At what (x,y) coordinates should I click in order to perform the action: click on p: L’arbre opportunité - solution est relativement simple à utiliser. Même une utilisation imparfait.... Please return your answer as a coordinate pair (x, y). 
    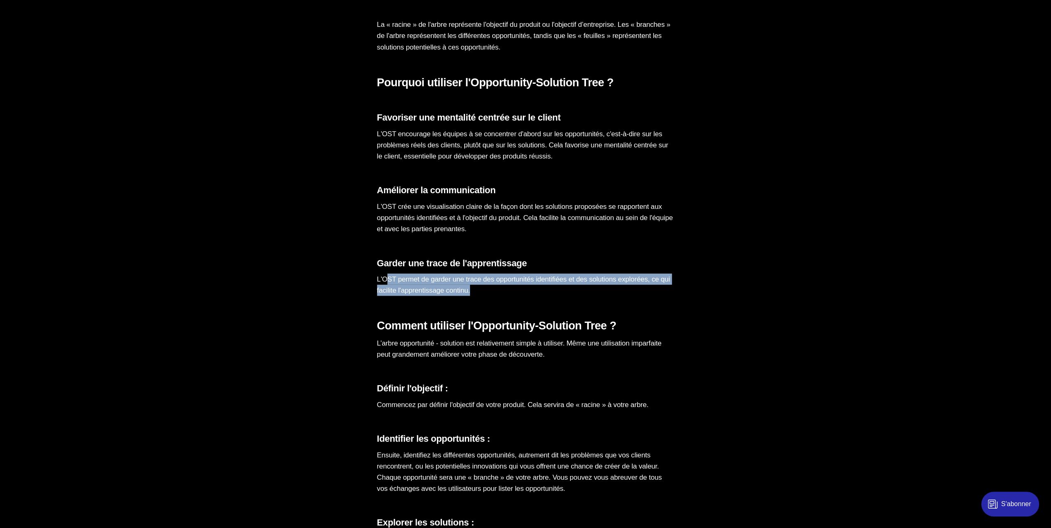
    Looking at the image, I should click on (526, 349).